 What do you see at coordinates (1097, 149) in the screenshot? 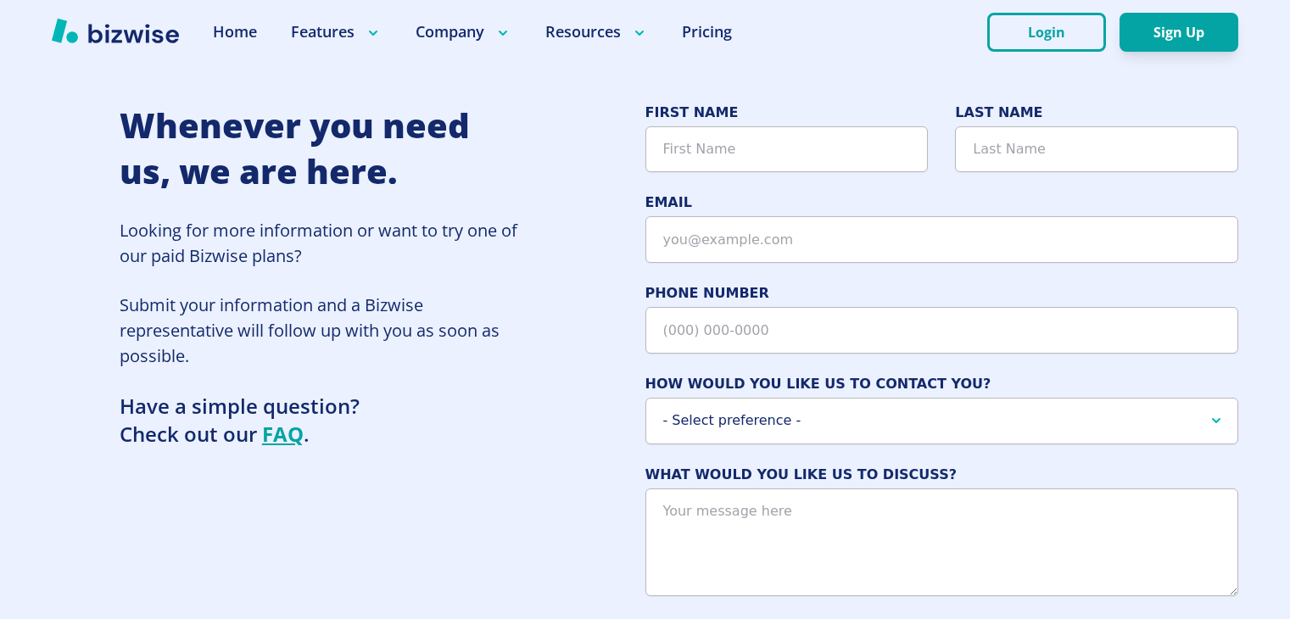
I see `input: Last Name` at bounding box center [1097, 149].